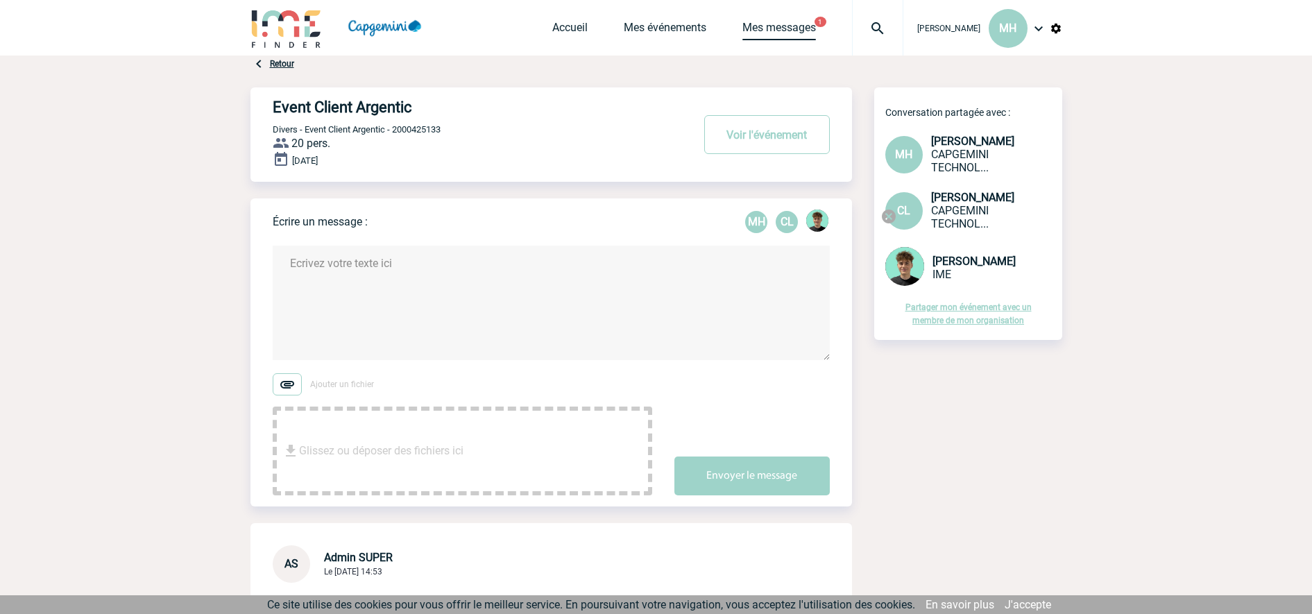  What do you see at coordinates (320, 221) in the screenshot?
I see `p: Écrire un message :` at bounding box center [320, 221].